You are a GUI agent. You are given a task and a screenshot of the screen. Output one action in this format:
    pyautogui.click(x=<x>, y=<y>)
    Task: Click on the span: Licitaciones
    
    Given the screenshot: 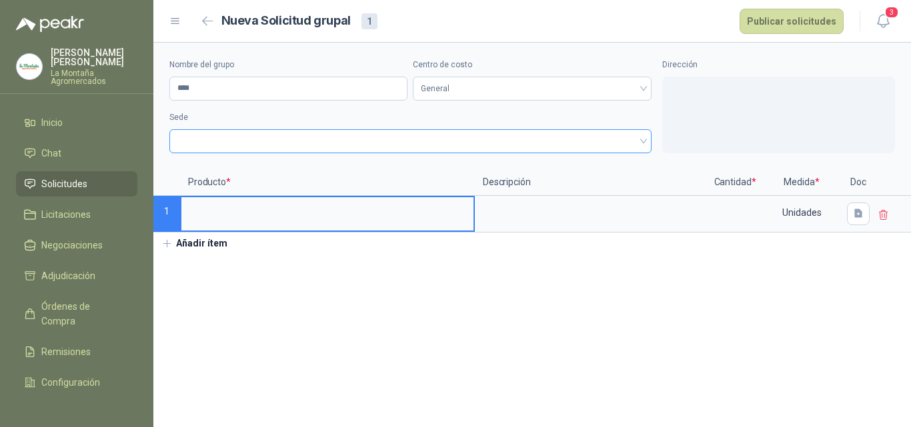 What is the action you would take?
    pyautogui.click(x=66, y=215)
    